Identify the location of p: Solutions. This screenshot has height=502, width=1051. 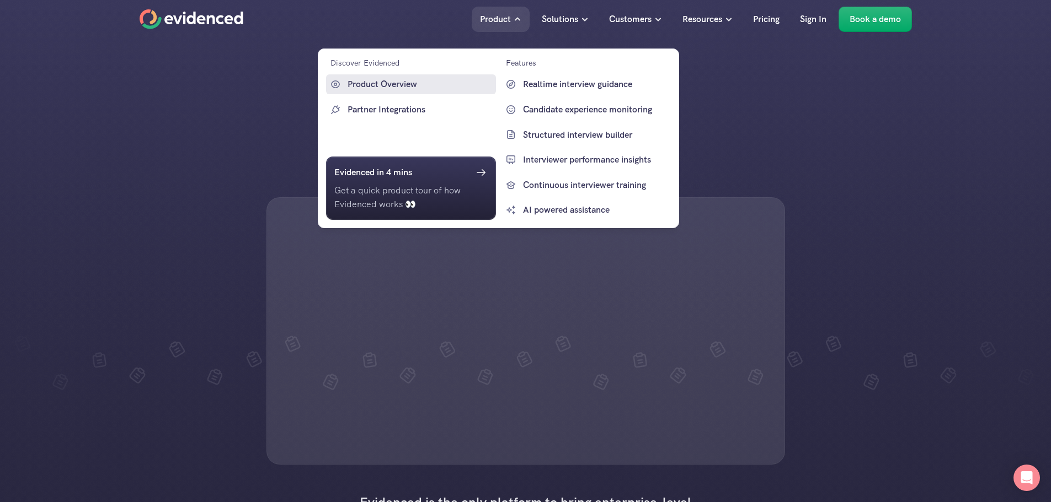
(560, 19).